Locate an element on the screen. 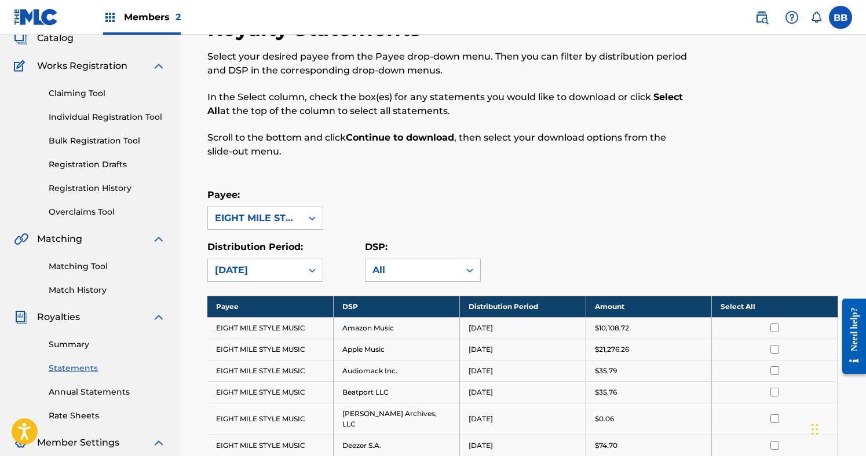 This screenshot has height=456, width=866. img: MLC Logo is located at coordinates (36, 17).